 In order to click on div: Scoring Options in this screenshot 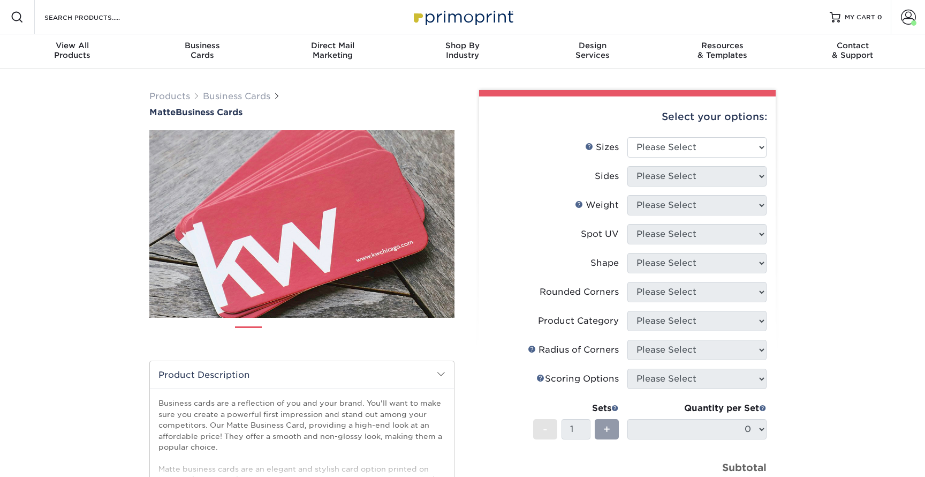, I will do `click(578, 379)`.